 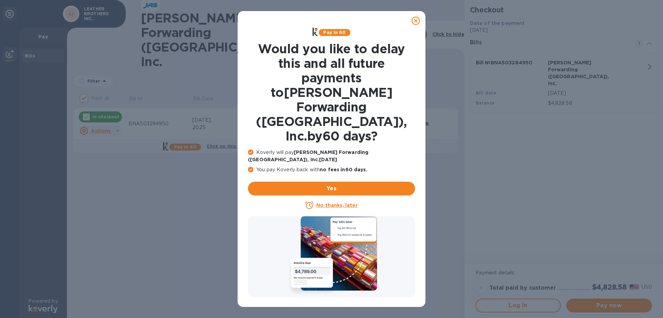 What do you see at coordinates (332, 188) in the screenshot?
I see `span: Yes` at bounding box center [332, 188].